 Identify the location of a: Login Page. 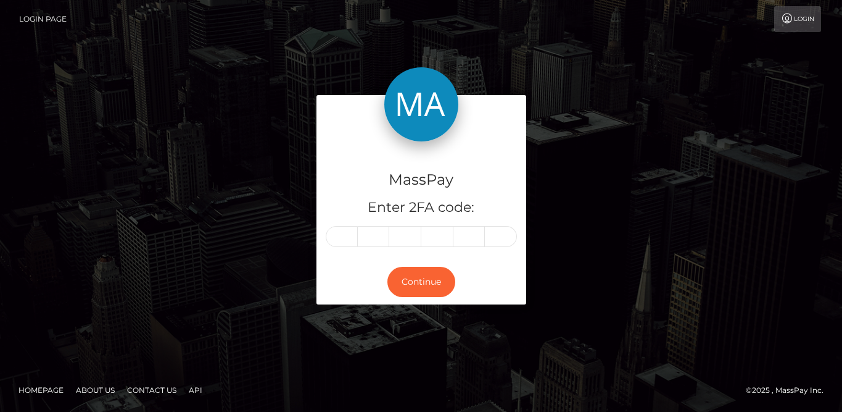
(43, 19).